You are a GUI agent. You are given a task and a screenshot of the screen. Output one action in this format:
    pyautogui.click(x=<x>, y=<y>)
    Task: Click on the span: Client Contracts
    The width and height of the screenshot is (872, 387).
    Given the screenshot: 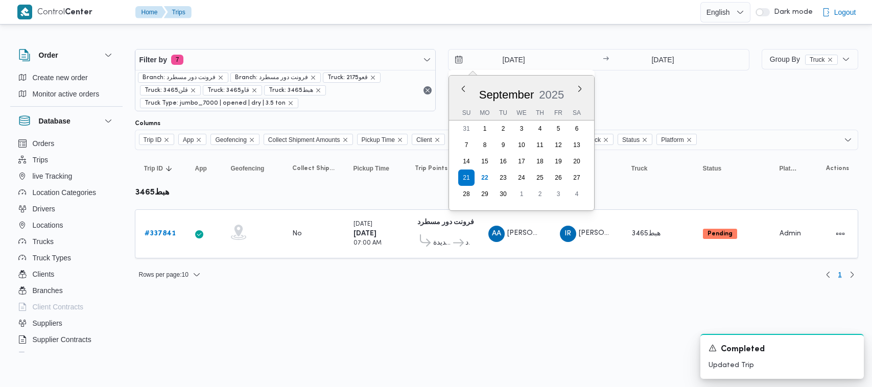 What is the action you would take?
    pyautogui.click(x=58, y=307)
    